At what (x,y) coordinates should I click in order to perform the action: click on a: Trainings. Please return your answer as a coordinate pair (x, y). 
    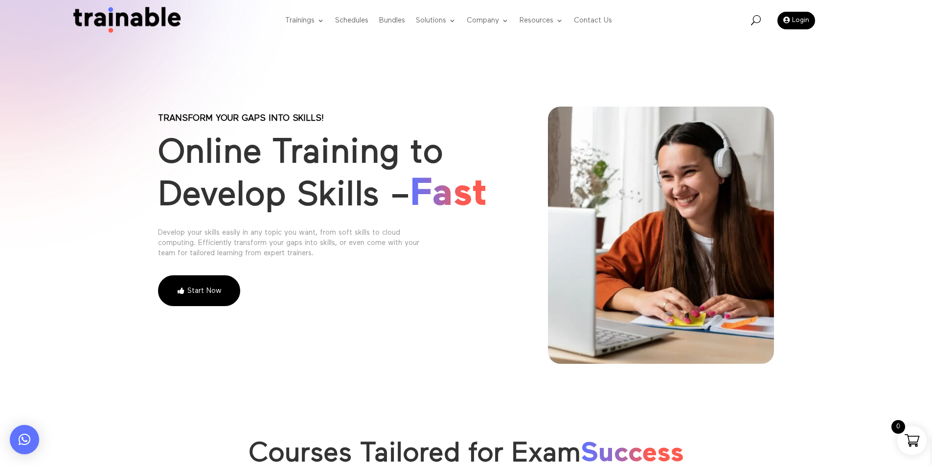
    Looking at the image, I should click on (305, 21).